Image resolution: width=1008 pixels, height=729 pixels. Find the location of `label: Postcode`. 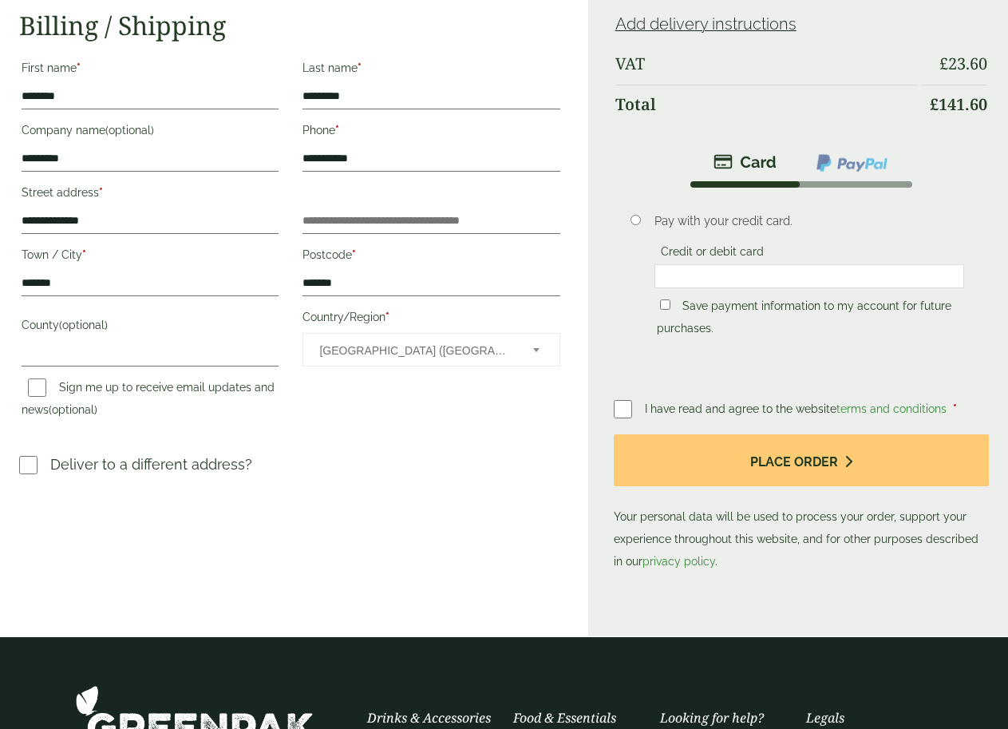

label: Postcode is located at coordinates (431, 257).